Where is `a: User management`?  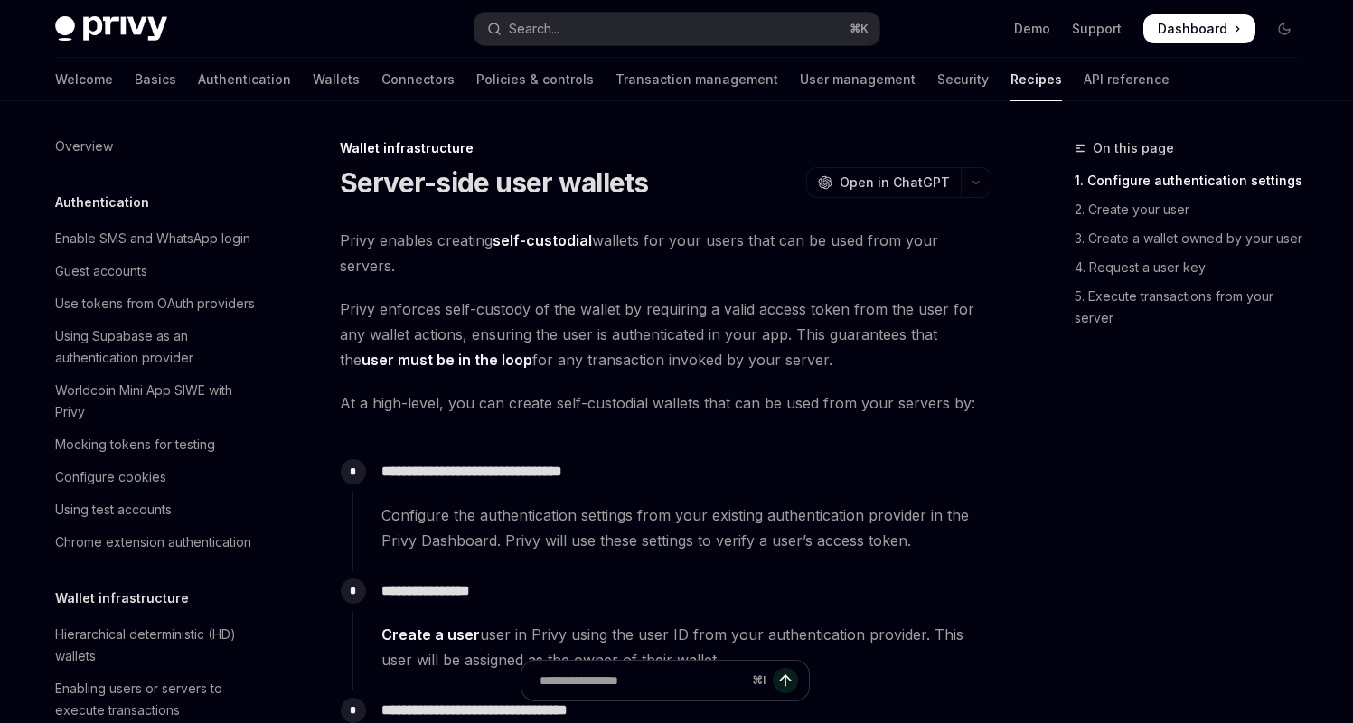 a: User management is located at coordinates (858, 80).